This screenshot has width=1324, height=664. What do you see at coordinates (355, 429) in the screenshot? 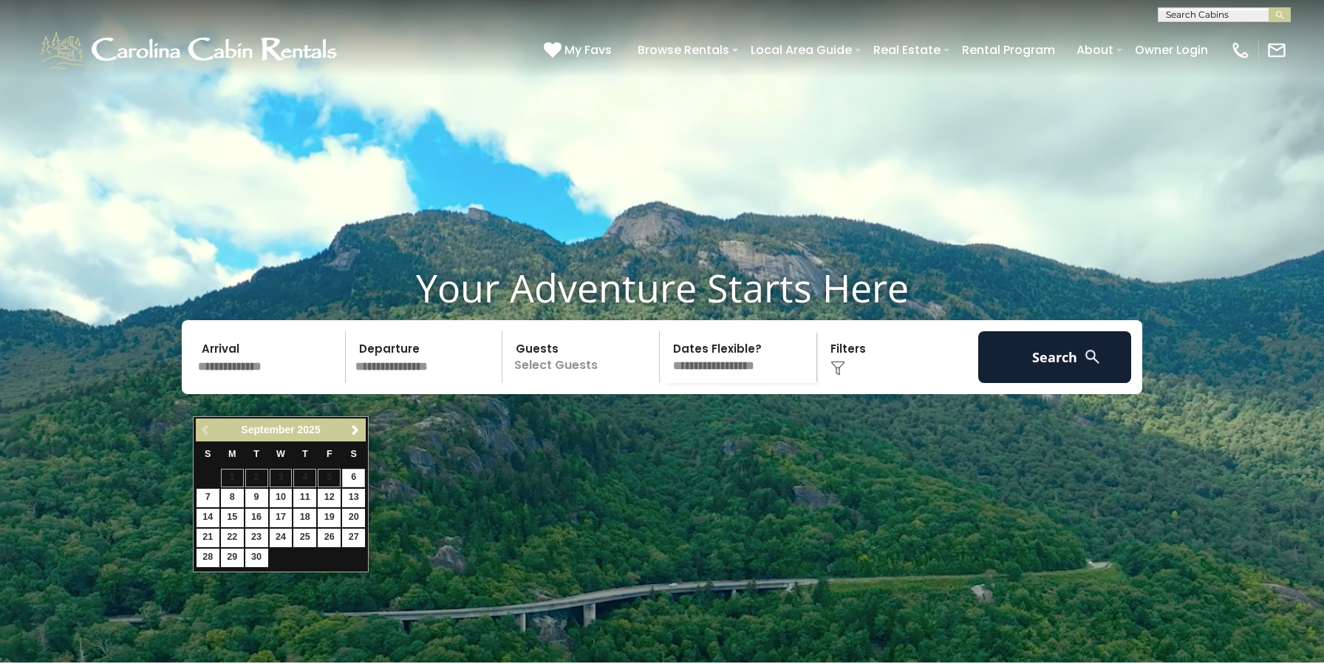
I see `a: Next` at bounding box center [355, 429].